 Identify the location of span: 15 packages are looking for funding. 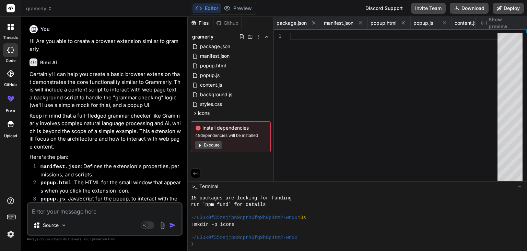
(241, 198).